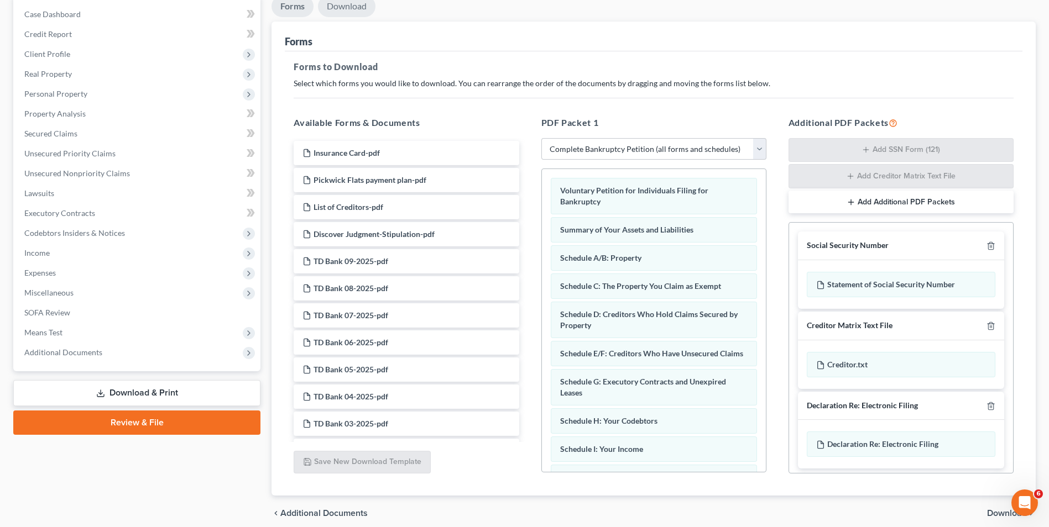  I want to click on span: Pickwick Flats payment plan-pdf, so click(370, 180).